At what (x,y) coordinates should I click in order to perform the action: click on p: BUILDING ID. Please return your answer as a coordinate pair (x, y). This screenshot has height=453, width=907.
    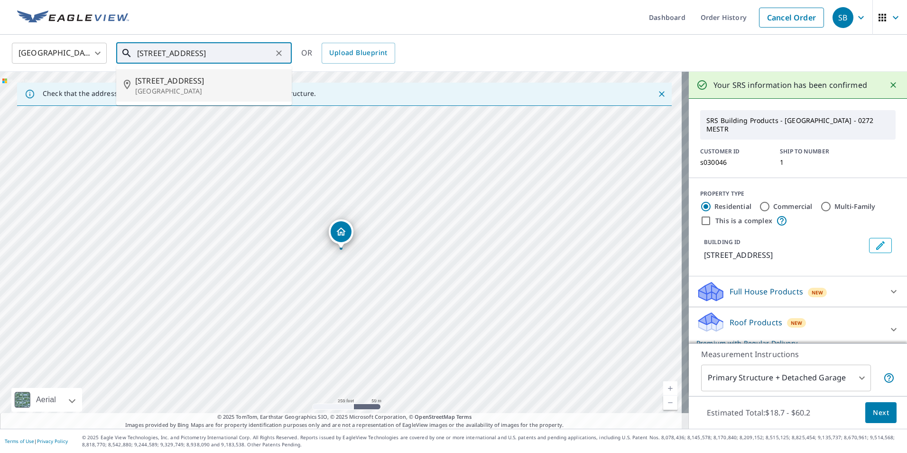
    Looking at the image, I should click on (722, 241).